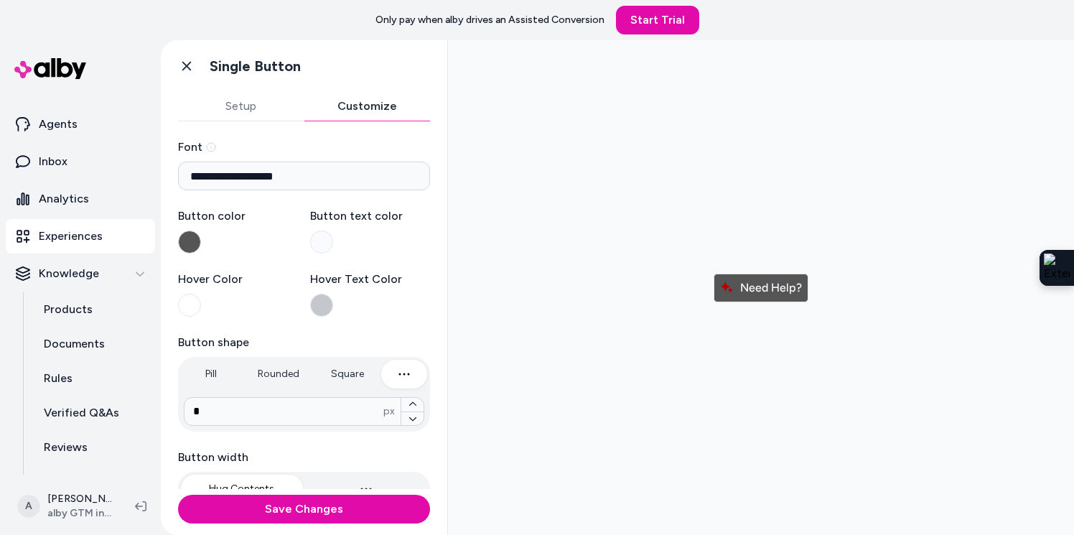  I want to click on button: Rounded, so click(278, 374).